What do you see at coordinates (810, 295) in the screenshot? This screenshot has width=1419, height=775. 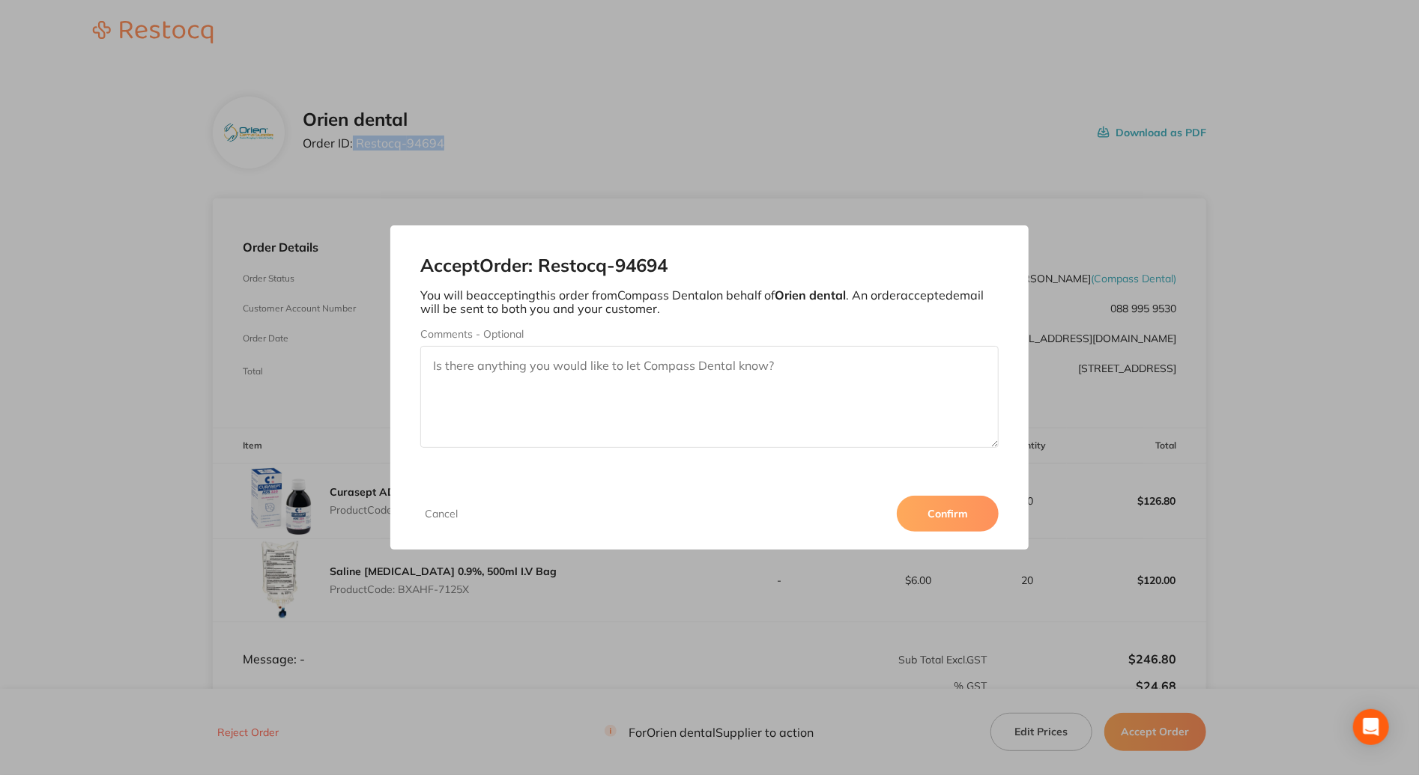 I see `b: Orien dental` at bounding box center [810, 295].